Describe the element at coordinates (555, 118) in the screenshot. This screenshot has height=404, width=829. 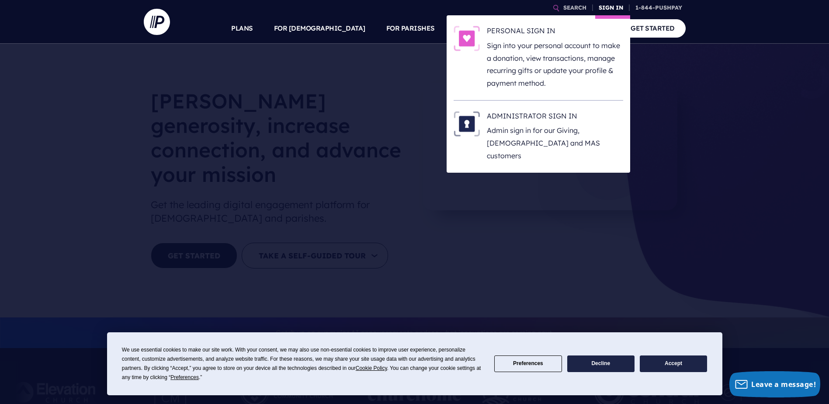
I see `h6: ADMINISTRATOR SIGN IN` at that location.